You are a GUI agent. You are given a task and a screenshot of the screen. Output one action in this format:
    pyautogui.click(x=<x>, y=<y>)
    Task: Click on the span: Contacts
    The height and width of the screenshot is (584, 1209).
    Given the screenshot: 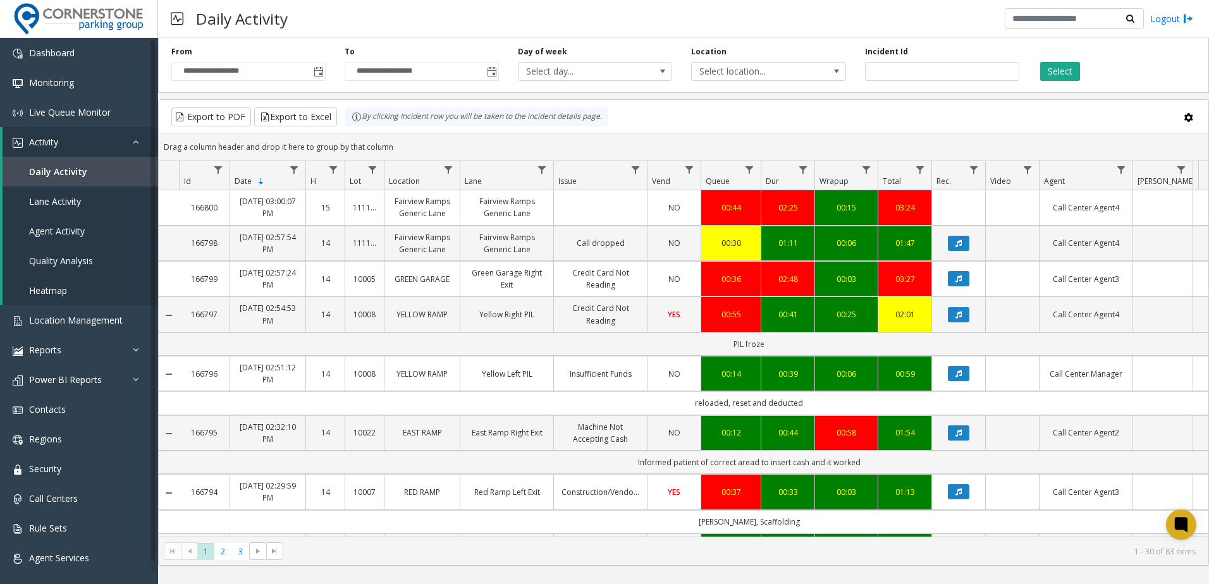 What is the action you would take?
    pyautogui.click(x=47, y=409)
    